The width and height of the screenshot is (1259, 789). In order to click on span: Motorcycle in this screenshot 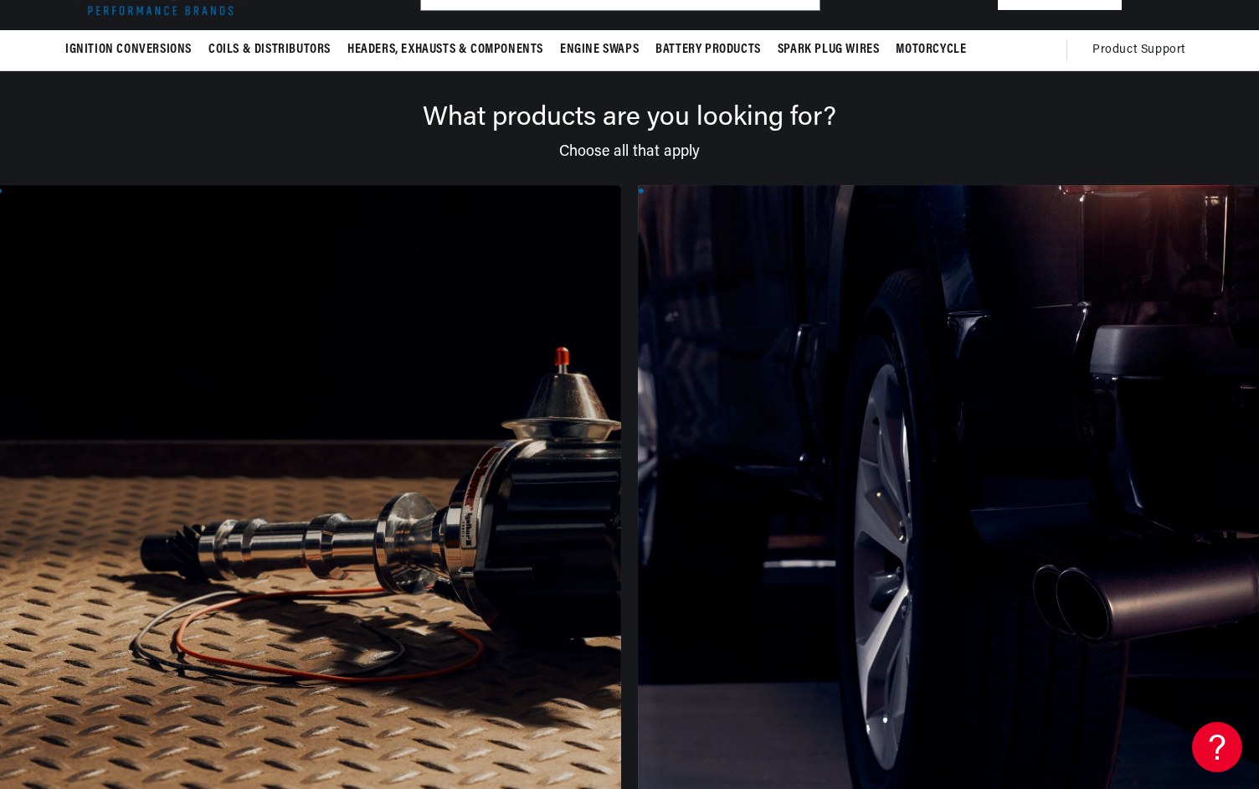, I will do `click(931, 49)`.